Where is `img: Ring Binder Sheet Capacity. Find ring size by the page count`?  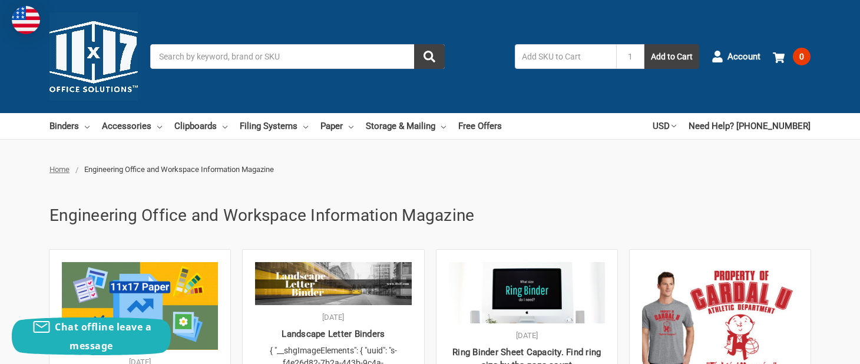
img: Ring Binder Sheet Capacity. Find ring size by the page count is located at coordinates (527, 293).